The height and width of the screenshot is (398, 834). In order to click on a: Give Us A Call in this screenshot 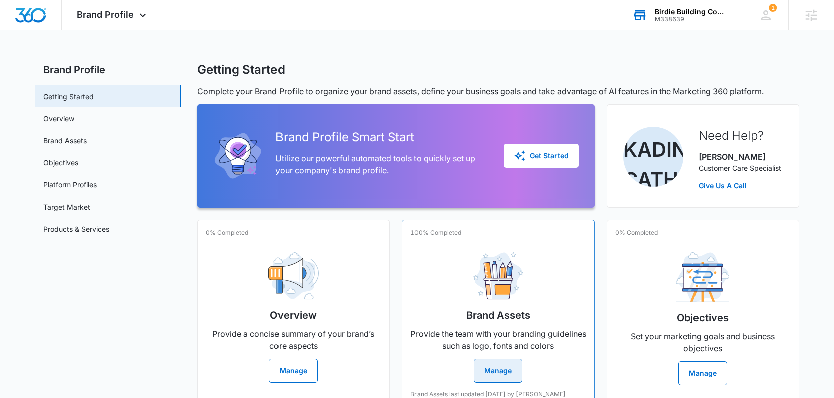, I will do `click(739, 186)`.